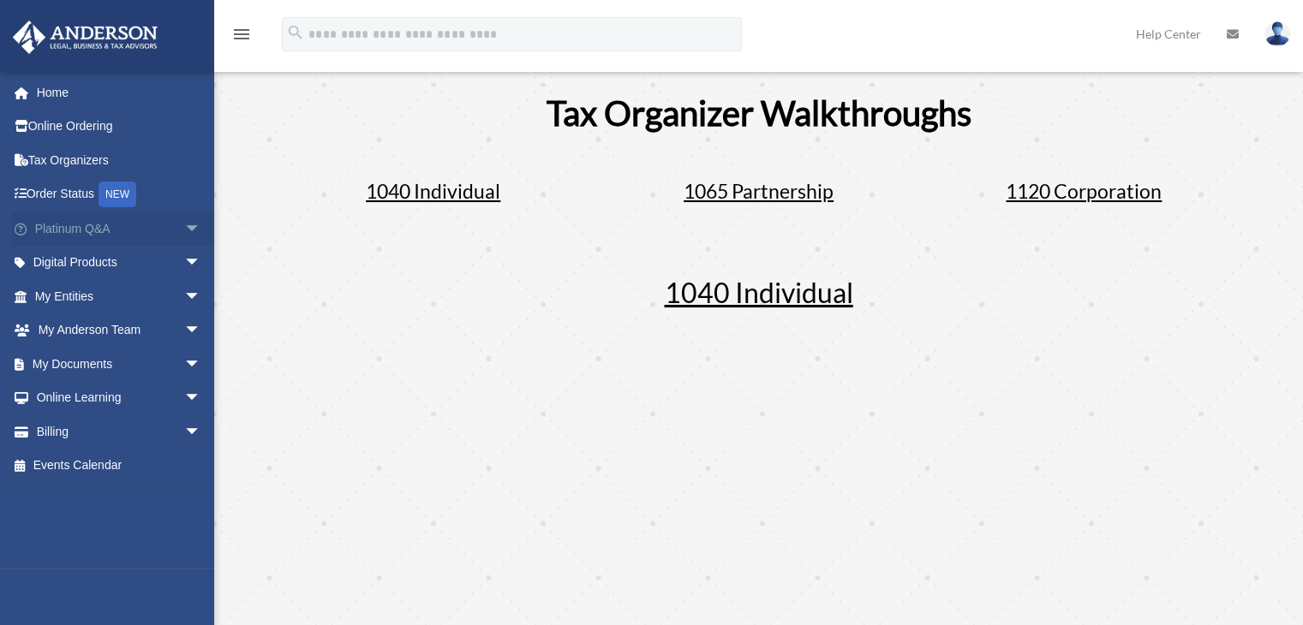 The height and width of the screenshot is (625, 1303). What do you see at coordinates (119, 432) in the screenshot?
I see `a: Billingarrow_drop_down` at bounding box center [119, 432].